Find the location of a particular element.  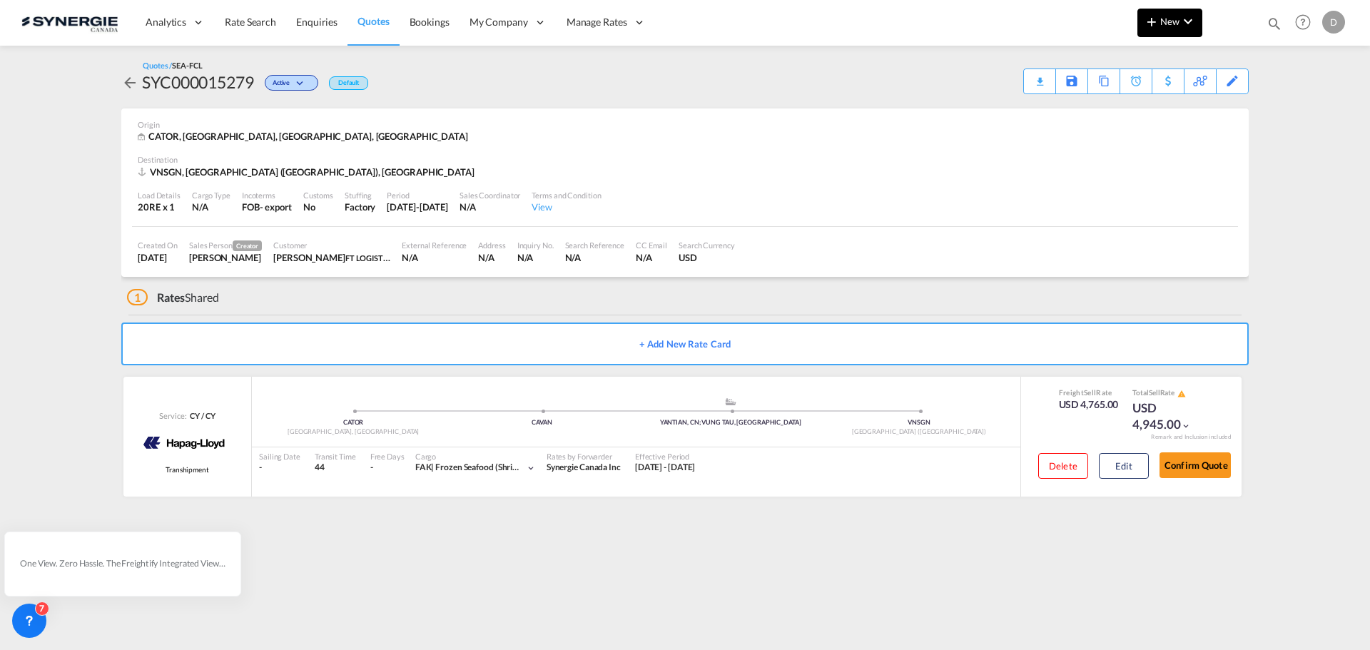

div: 07 Oct 2025 - 06 Nov 2025 is located at coordinates (665, 467).